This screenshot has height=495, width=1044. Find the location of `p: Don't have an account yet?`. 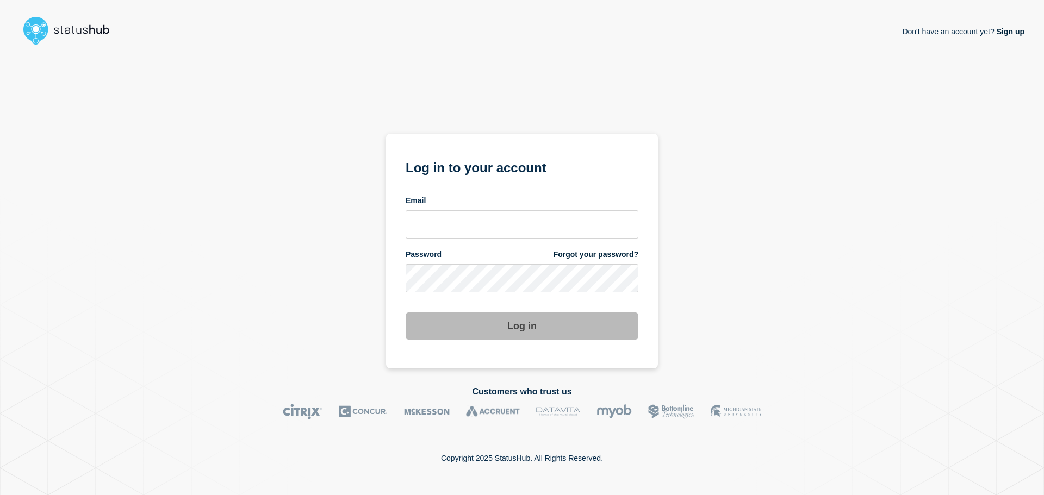

p: Don't have an account yet? is located at coordinates (963, 32).